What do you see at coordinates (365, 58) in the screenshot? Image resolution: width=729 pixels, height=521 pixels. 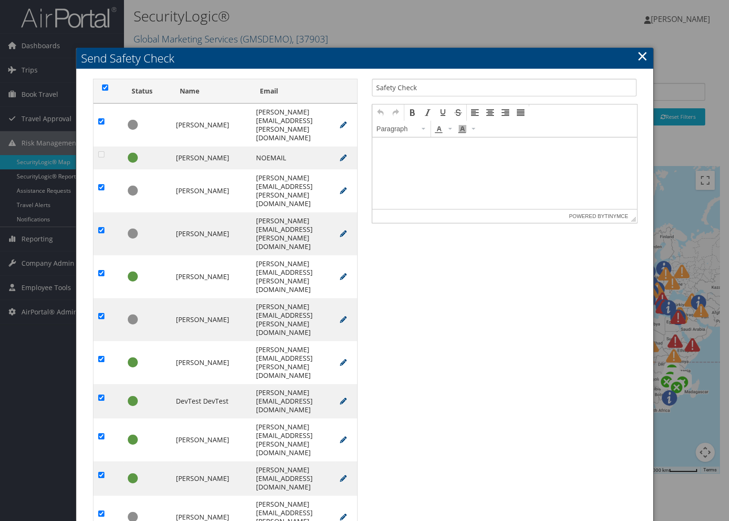 I see `h2: Send Safety Check` at bounding box center [365, 58].